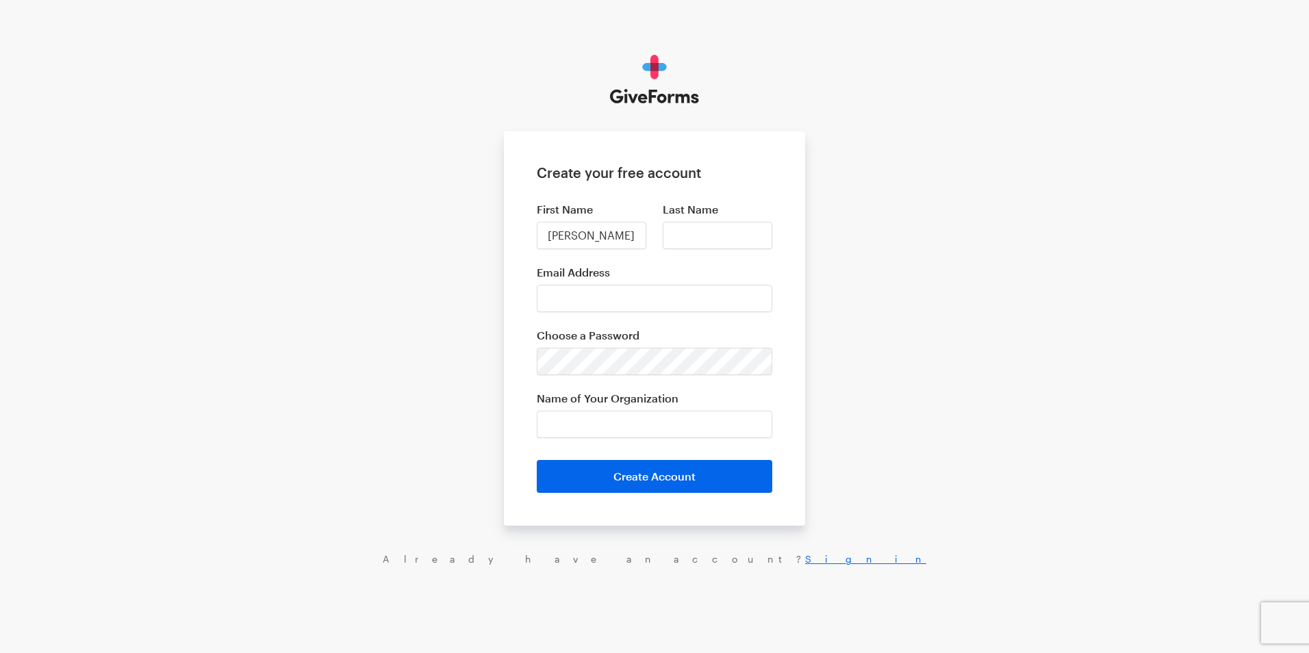 This screenshot has height=653, width=1309. Describe the element at coordinates (654, 559) in the screenshot. I see `div: Already have an account?` at that location.